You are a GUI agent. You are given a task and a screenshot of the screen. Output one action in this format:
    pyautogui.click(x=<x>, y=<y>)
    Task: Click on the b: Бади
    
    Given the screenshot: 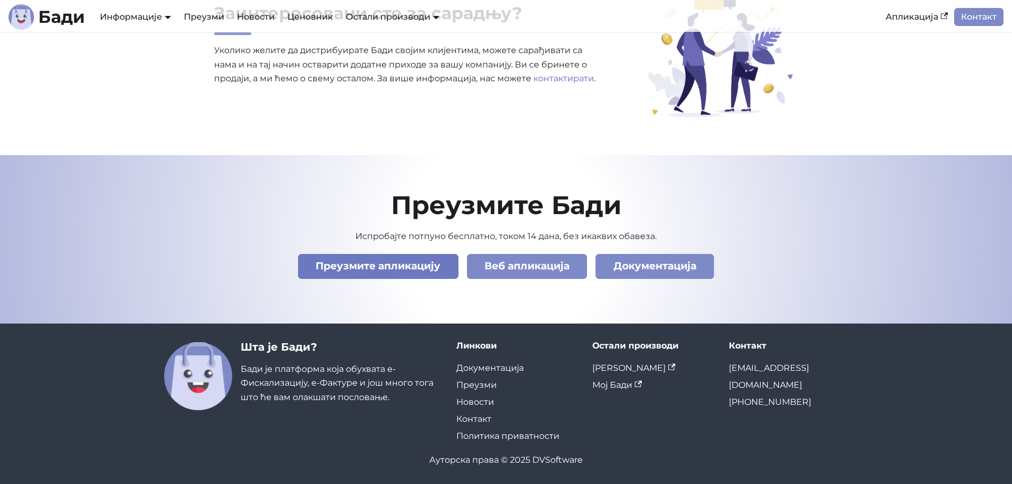 What is the action you would take?
    pyautogui.click(x=62, y=17)
    